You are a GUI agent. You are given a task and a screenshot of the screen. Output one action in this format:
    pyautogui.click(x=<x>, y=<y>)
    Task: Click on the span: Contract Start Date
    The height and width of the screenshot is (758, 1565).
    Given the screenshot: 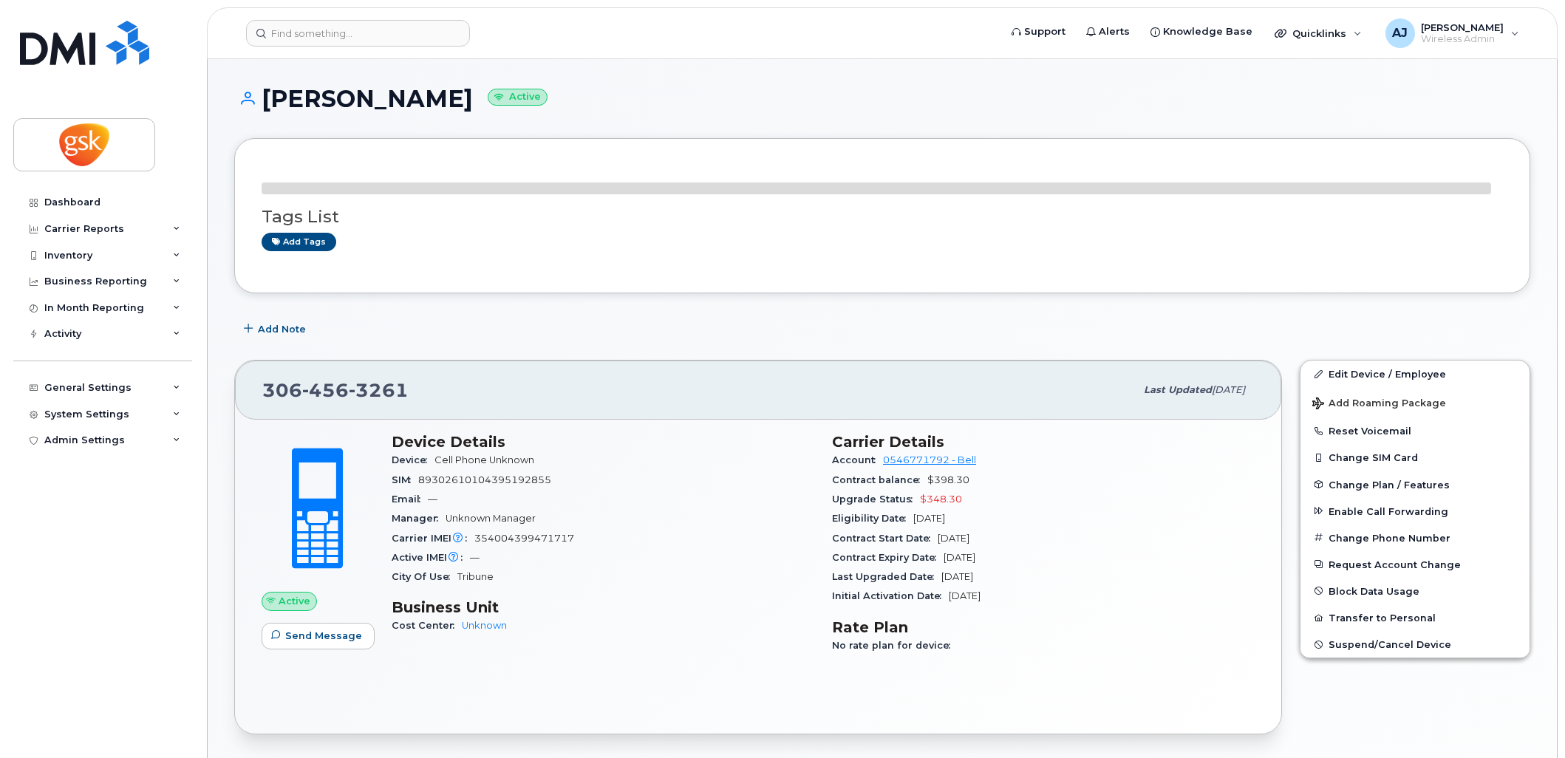 What is the action you would take?
    pyautogui.click(x=884, y=538)
    